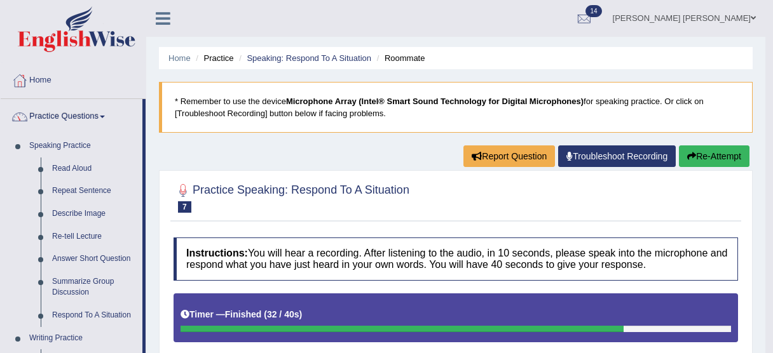 The width and height of the screenshot is (773, 353). Describe the element at coordinates (593, 11) in the screenshot. I see `span: 14` at that location.